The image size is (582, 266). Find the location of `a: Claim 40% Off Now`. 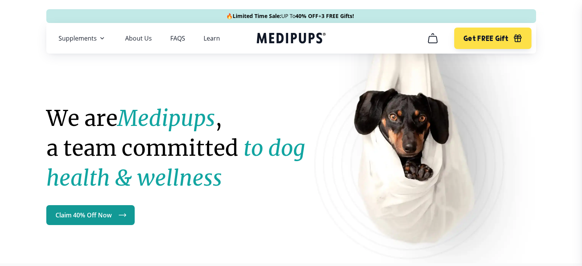

a: Claim 40% Off Now is located at coordinates (90, 215).